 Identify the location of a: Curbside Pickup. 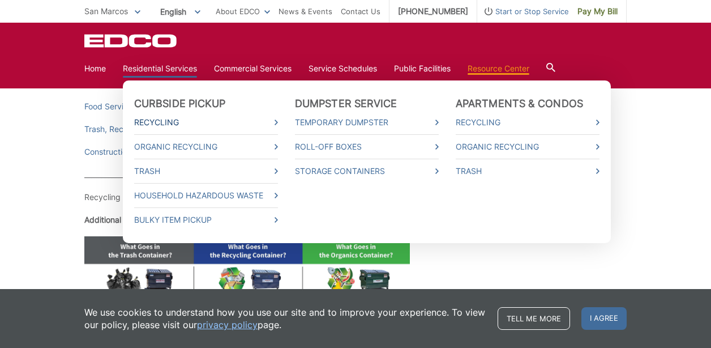
(180, 104).